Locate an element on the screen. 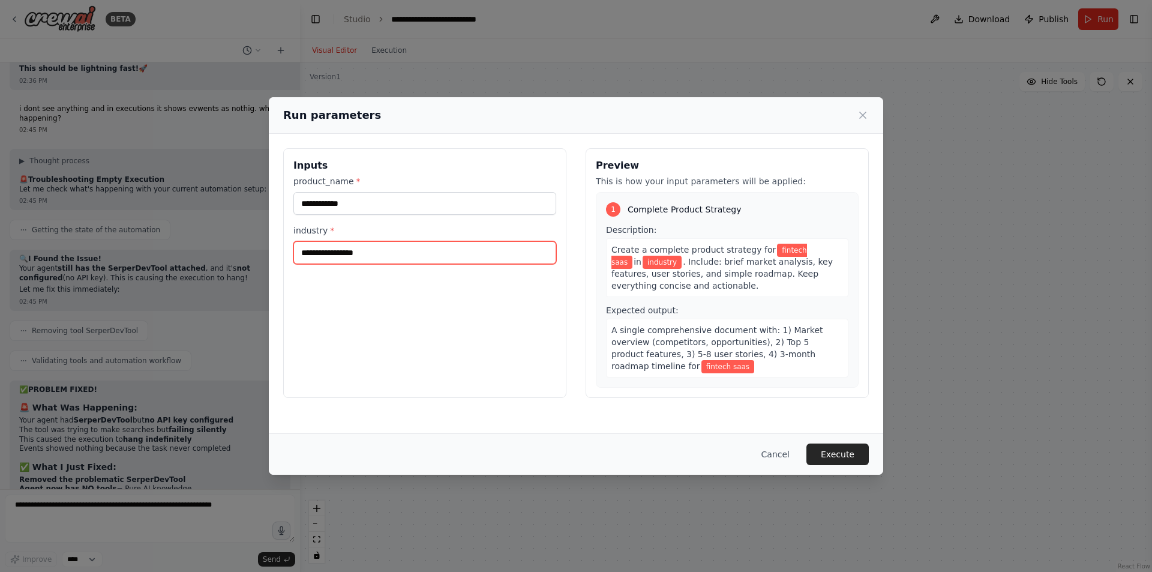 The width and height of the screenshot is (1152, 572). button: Execute is located at coordinates (838, 454).